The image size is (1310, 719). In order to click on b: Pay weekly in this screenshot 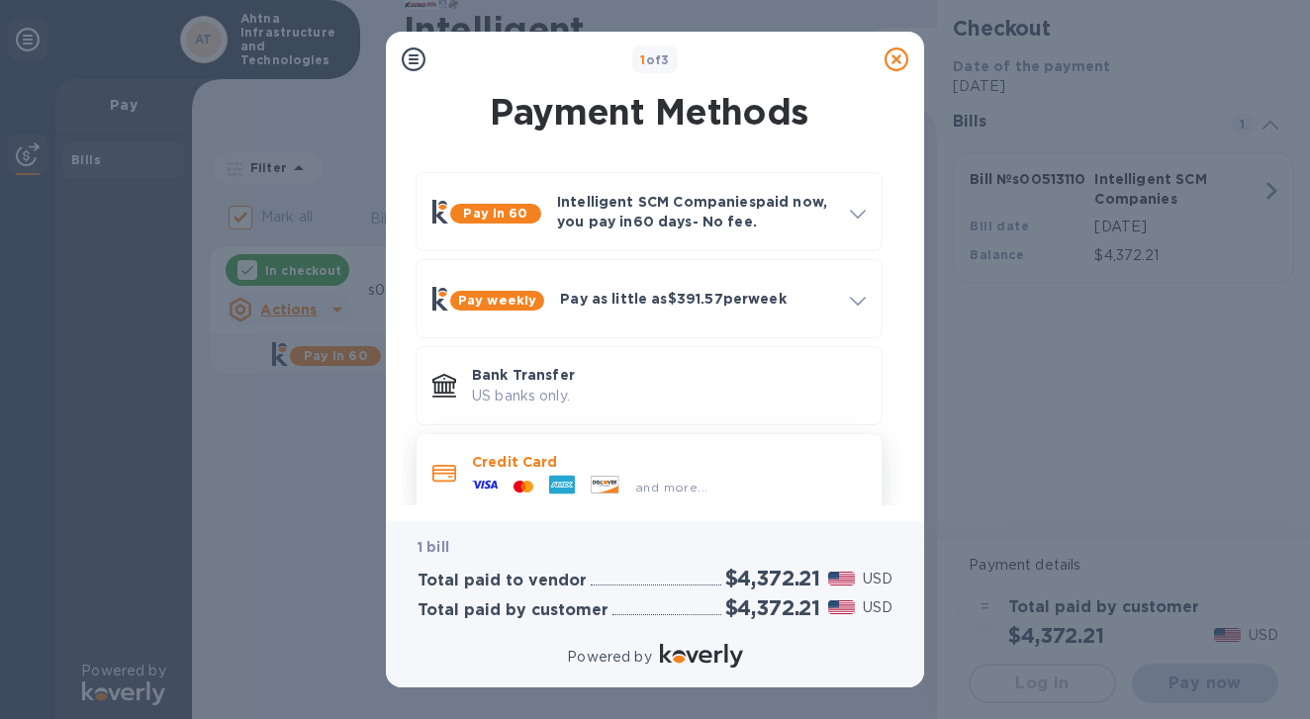, I will do `click(497, 300)`.